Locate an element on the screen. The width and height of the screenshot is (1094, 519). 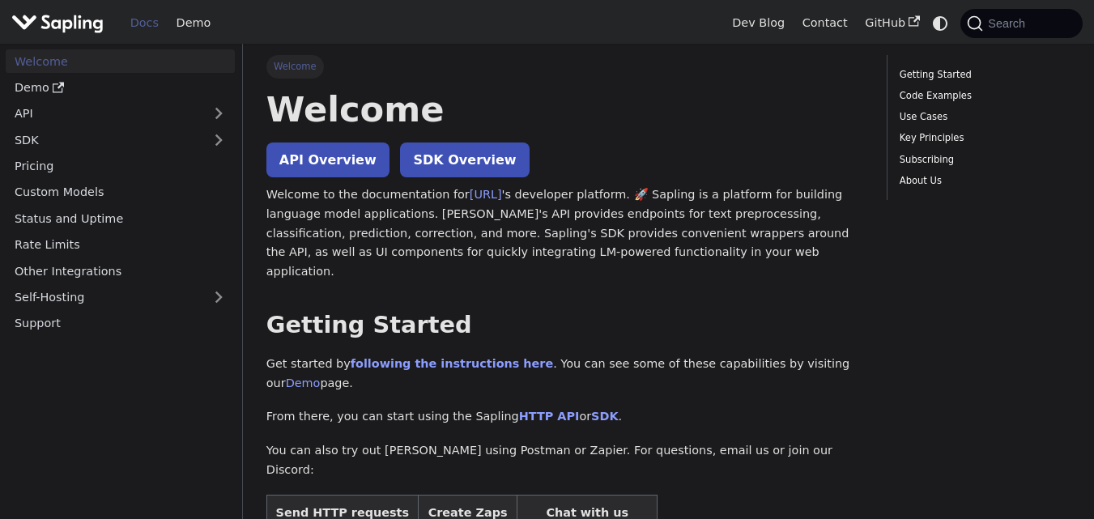
p: From there, you can start using the Sapling or . is located at coordinates (565, 417).